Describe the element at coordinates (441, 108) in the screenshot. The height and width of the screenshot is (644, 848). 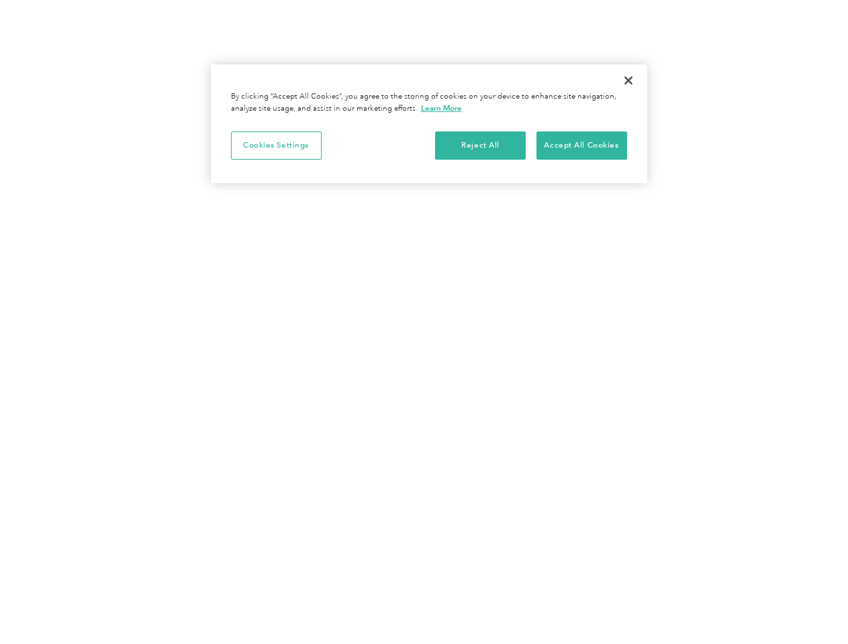
I see `a: More information about your privacy, opens in a new tab` at that location.